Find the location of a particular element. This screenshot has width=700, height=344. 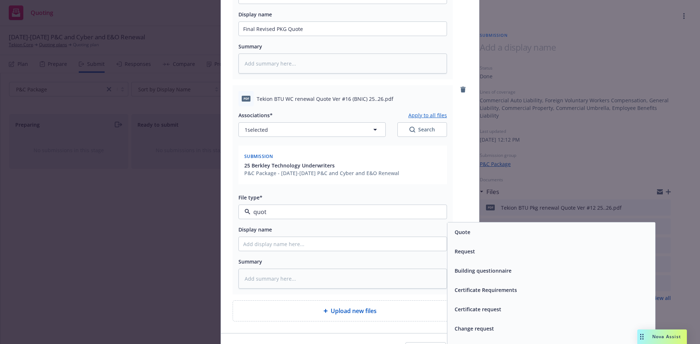

span: Building questionnaire is located at coordinates (483, 271).